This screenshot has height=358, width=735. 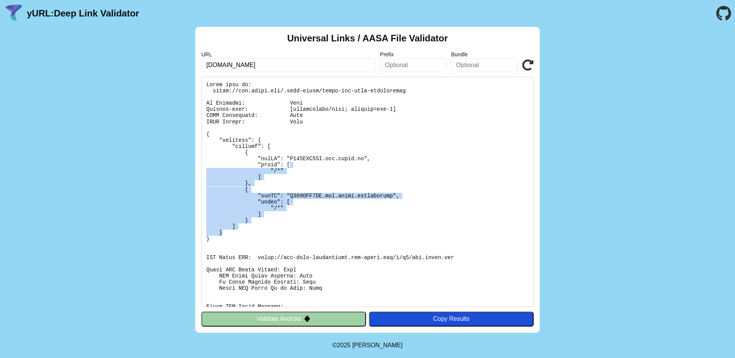 I want to click on div: Copy Results, so click(x=452, y=319).